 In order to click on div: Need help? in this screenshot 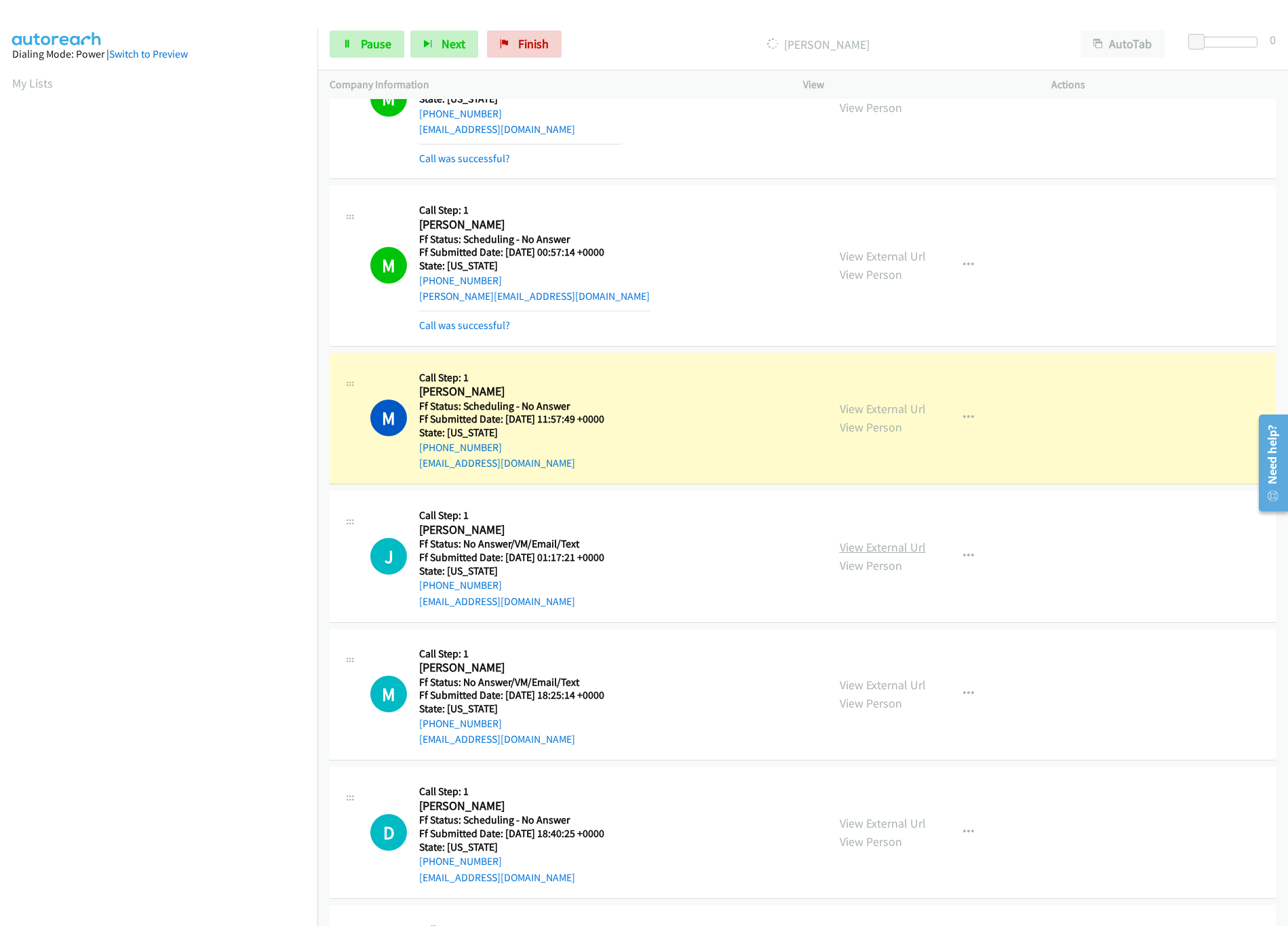, I will do `click(23, 45)`.